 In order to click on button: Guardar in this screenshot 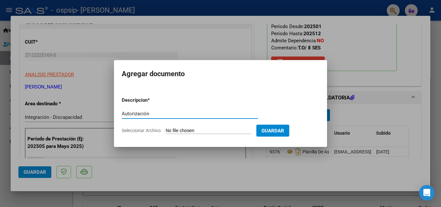, I will do `click(273, 130)`.